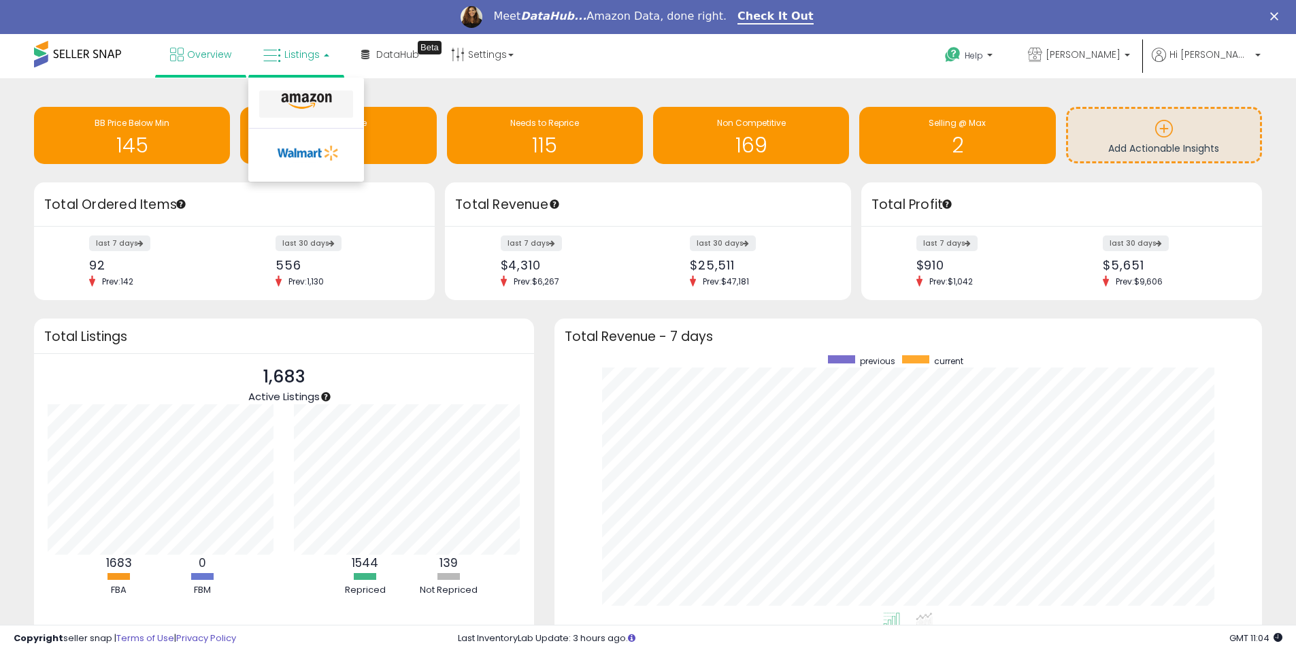 The height and width of the screenshot is (652, 1296). Describe the element at coordinates (1163, 148) in the screenshot. I see `span: Add Actionable Insights` at that location.